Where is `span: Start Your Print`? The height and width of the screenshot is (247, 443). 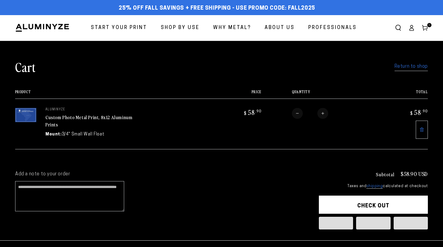
span: Start Your Print is located at coordinates (119, 28).